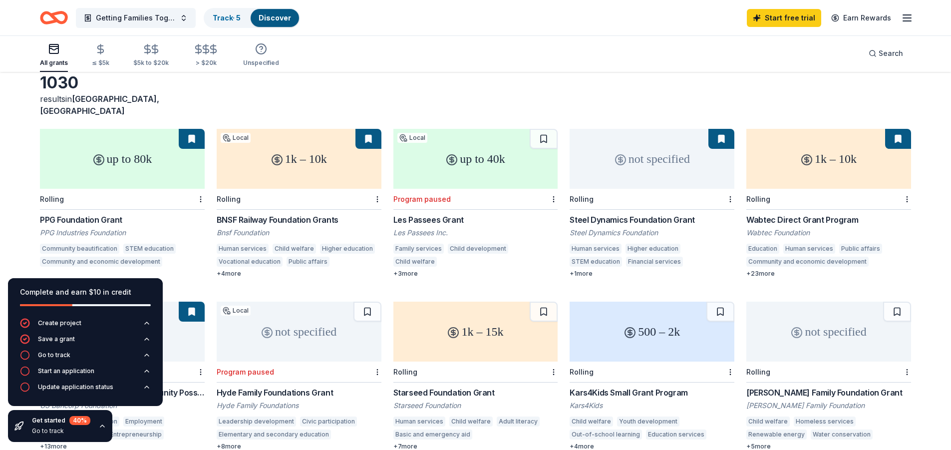 Image resolution: width=951 pixels, height=450 pixels. What do you see at coordinates (85, 342) in the screenshot?
I see `button: Save a grant` at bounding box center [85, 342].